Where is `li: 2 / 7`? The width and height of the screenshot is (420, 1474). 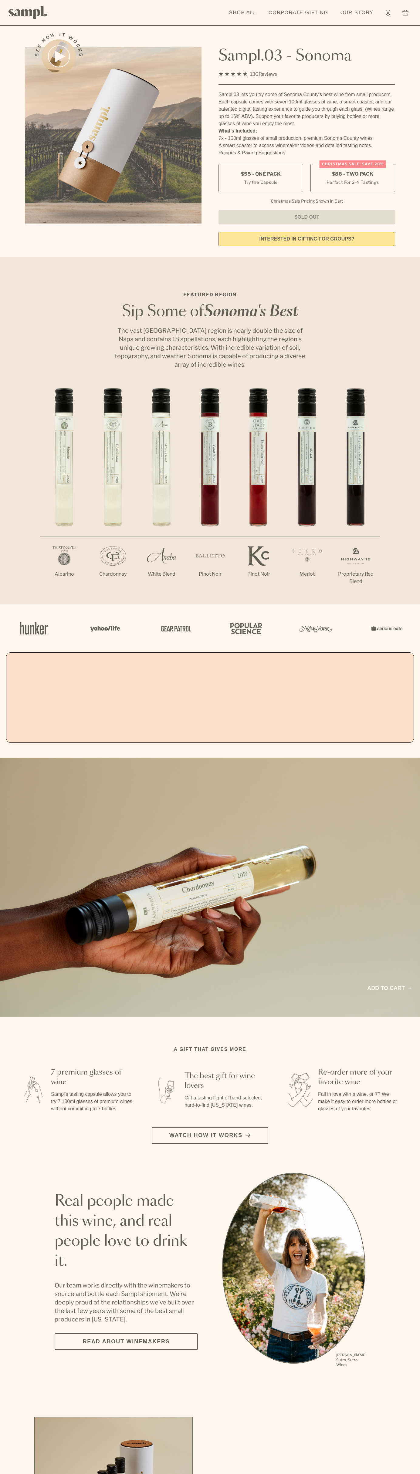
li: 2 / 7 is located at coordinates (113, 493).